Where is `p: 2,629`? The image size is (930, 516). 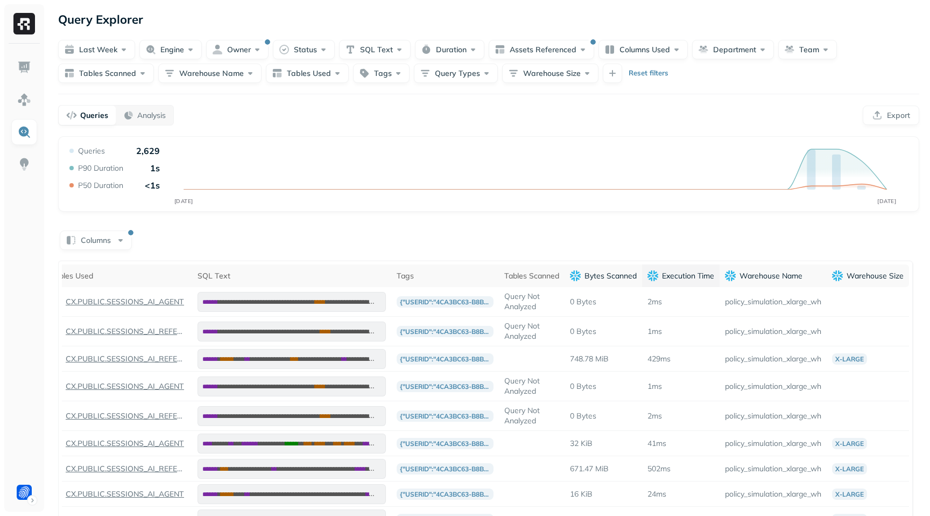 p: 2,629 is located at coordinates (148, 151).